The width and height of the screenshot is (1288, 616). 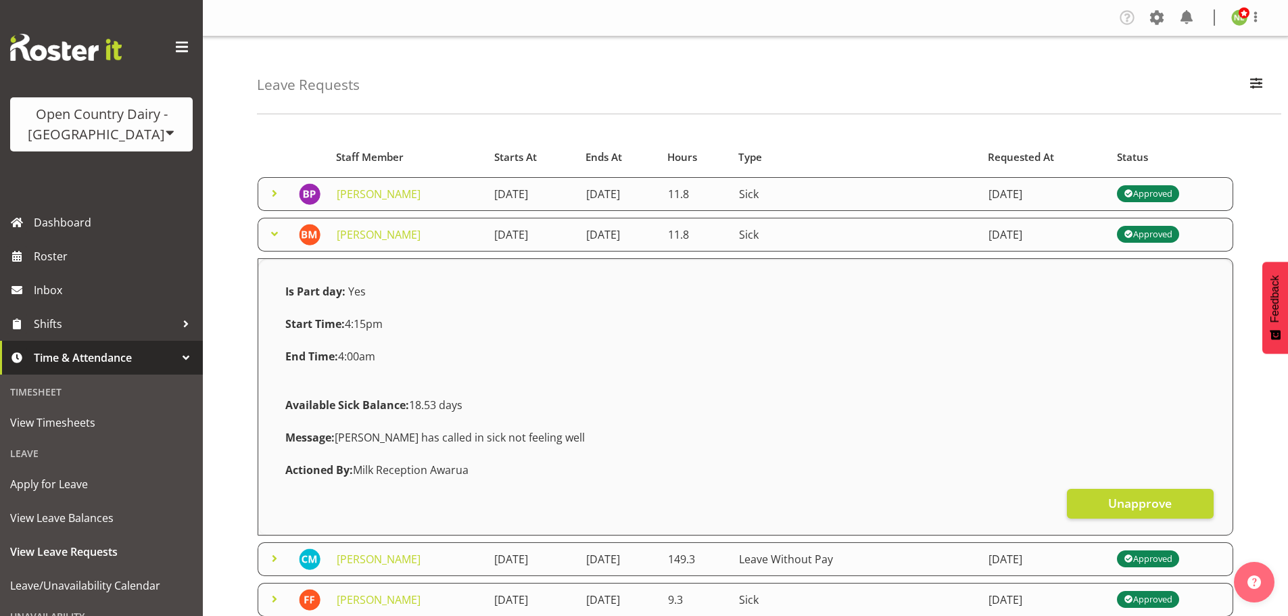 I want to click on td: Leave Without Pay, so click(x=856, y=559).